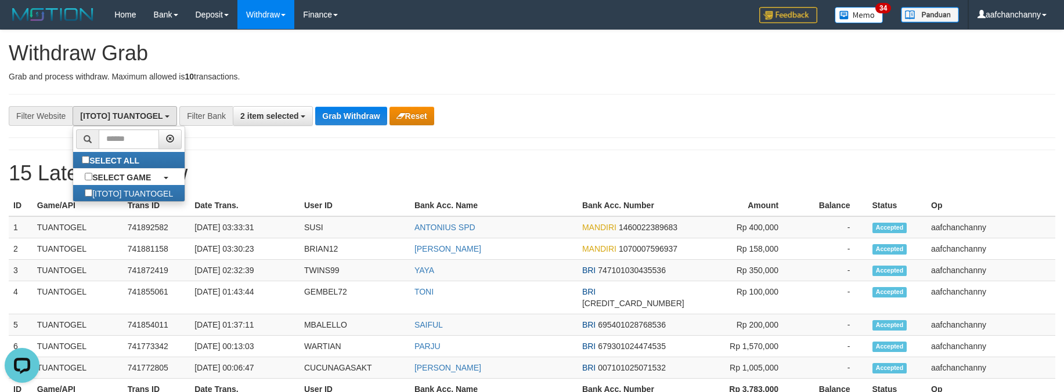 The width and height of the screenshot is (1064, 392). Describe the element at coordinates (355, 270) in the screenshot. I see `td: TWINS99` at that location.